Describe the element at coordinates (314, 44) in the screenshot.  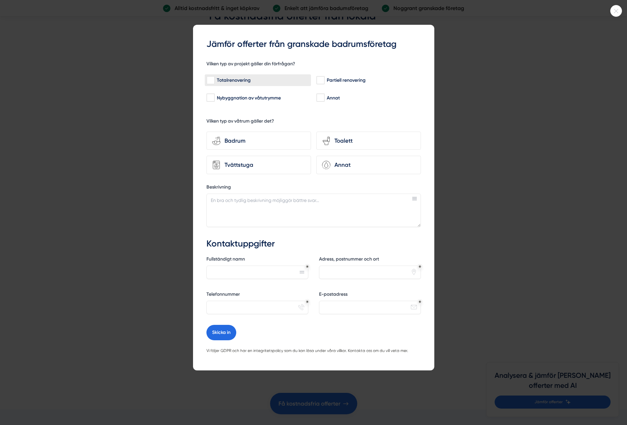
I see `h3: Jämför offerter från granskade badrumsföretag` at that location.